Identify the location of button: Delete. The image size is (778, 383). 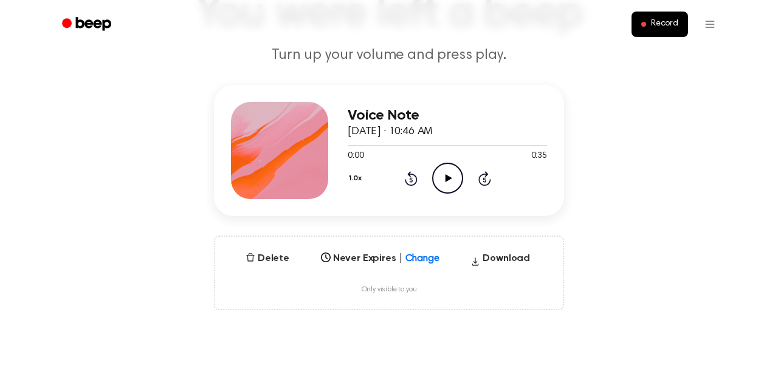
(267, 259).